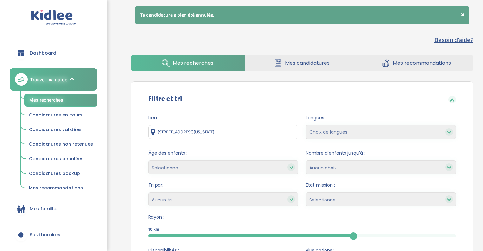 This screenshot has width=483, height=251. Describe the element at coordinates (307, 63) in the screenshot. I see `span: Mes candidatures` at that location.